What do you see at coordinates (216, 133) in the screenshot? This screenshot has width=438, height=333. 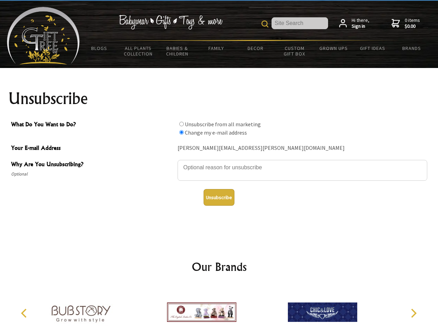 I see `label: Change my e-mail address` at bounding box center [216, 133].